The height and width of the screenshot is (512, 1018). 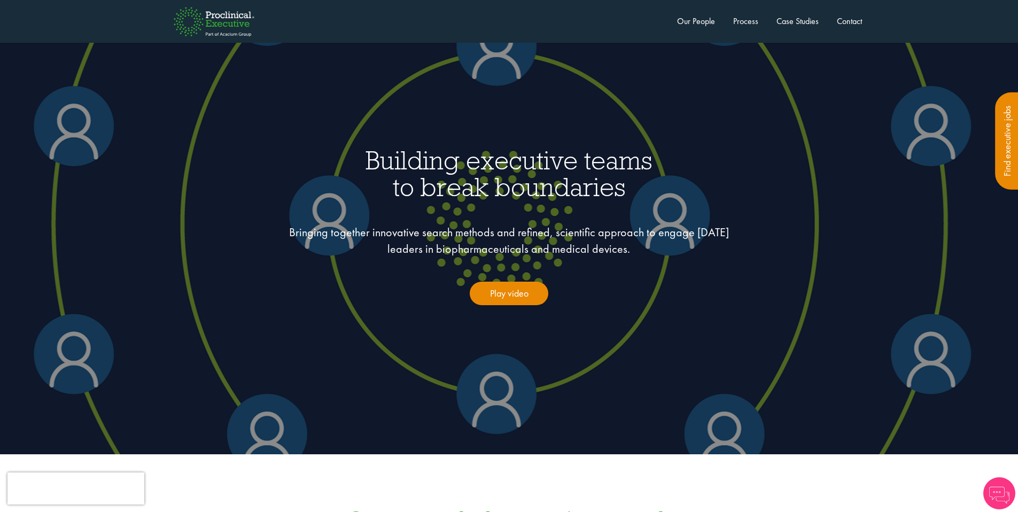 I want to click on a: Process, so click(x=746, y=21).